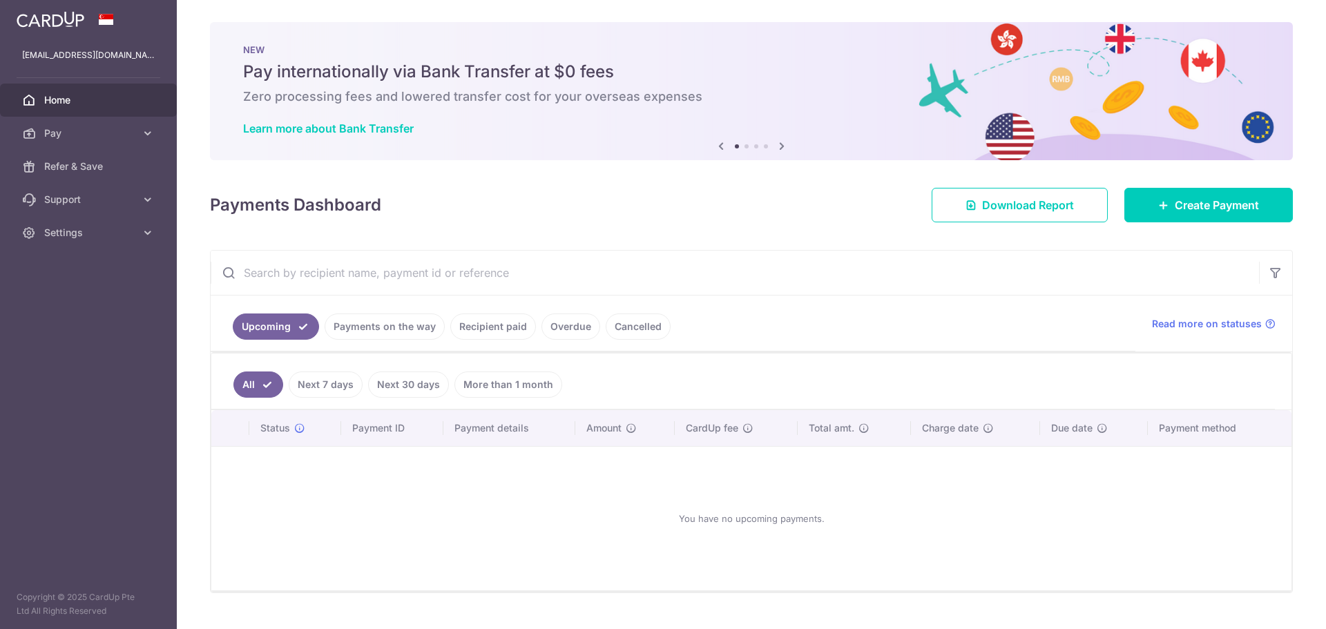 This screenshot has width=1326, height=629. Describe the element at coordinates (510, 428) in the screenshot. I see `th: Payment details` at that location.